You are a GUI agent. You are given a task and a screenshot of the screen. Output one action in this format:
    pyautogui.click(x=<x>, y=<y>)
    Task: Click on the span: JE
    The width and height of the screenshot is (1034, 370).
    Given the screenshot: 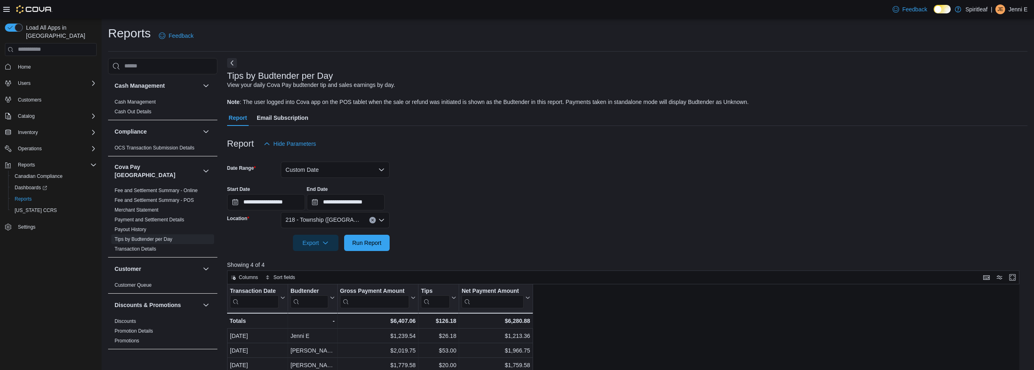 What is the action you would take?
    pyautogui.click(x=1001, y=9)
    